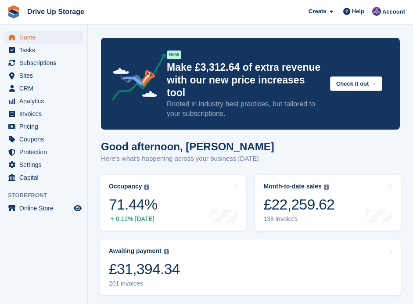  What do you see at coordinates (14, 12) in the screenshot?
I see `img: stora-icon-8386f47178a22dfd0bd8f6a31ec36ba5ce8667c1dd55bd0f319d3a0aa187defe.svg` at bounding box center [14, 12].